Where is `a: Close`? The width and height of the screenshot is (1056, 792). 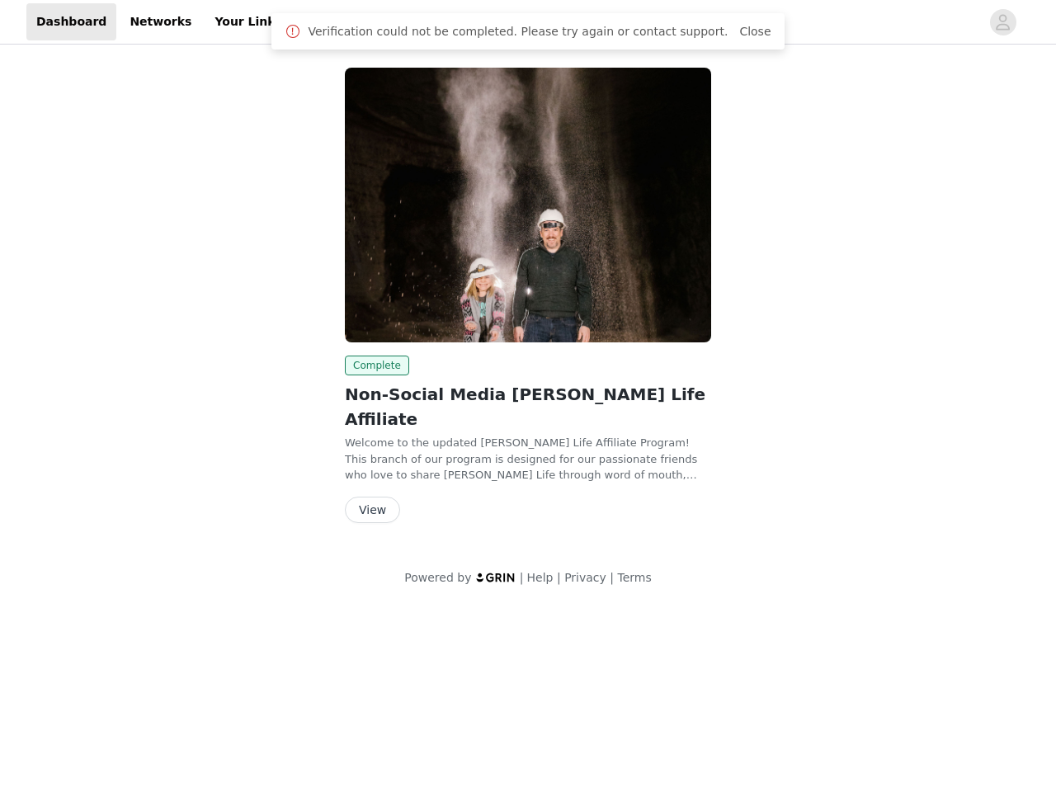
a: Close is located at coordinates (755, 31).